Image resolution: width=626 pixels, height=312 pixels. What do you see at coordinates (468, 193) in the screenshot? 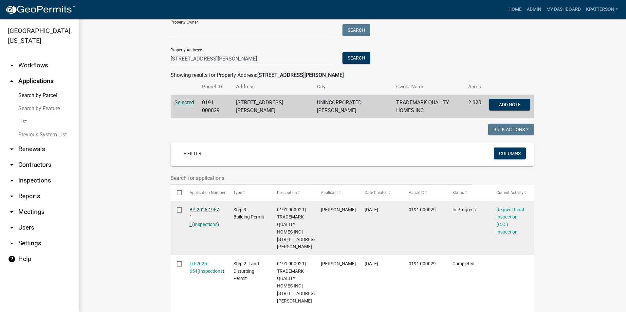
I see `datatable-header-cell: Status` at bounding box center [468, 193].